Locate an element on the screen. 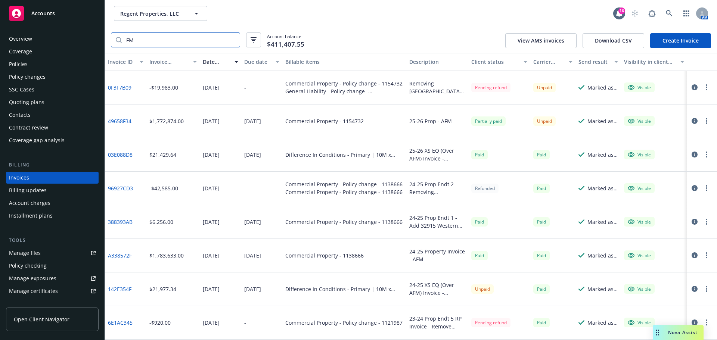 This screenshot has height=340, width=717. a: Switch app is located at coordinates (687, 13).